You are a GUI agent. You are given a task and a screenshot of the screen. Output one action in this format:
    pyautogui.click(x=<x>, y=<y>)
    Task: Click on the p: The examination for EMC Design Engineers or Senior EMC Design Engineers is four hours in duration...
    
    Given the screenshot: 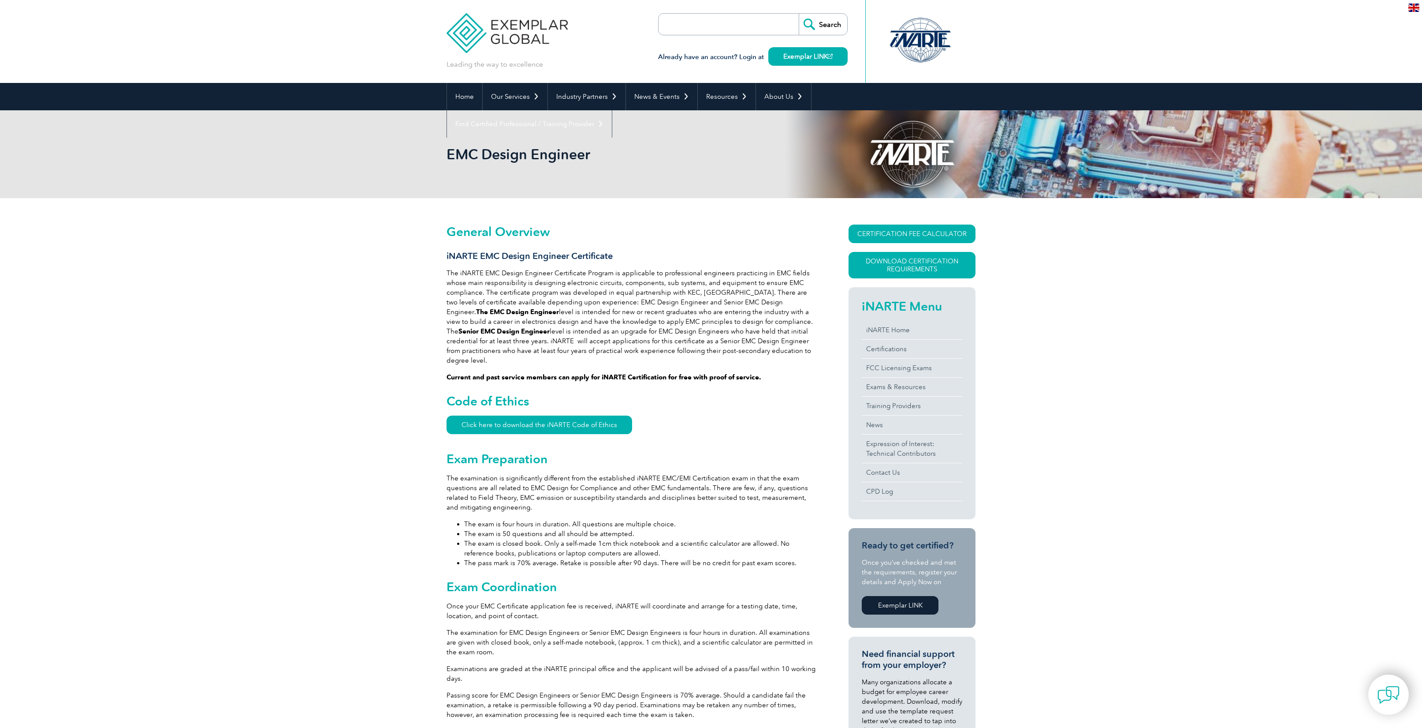 What is the action you would take?
    pyautogui.click(x=632, y=642)
    